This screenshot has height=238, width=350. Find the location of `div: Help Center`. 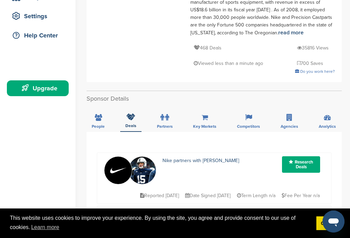

div: Help Center is located at coordinates (39, 35).